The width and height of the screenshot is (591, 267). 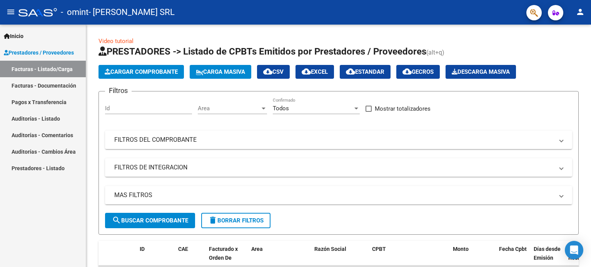 What do you see at coordinates (481, 72) in the screenshot?
I see `button: Descarga Masiva` at bounding box center [481, 72].